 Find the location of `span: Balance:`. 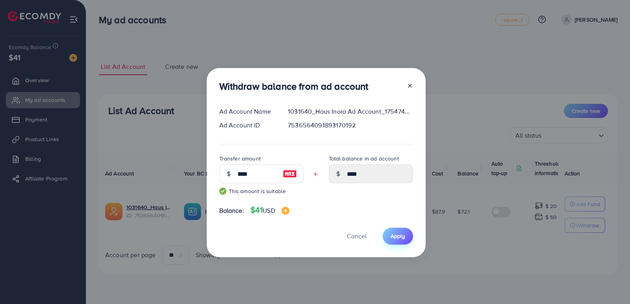

span: Balance: is located at coordinates (232, 211).